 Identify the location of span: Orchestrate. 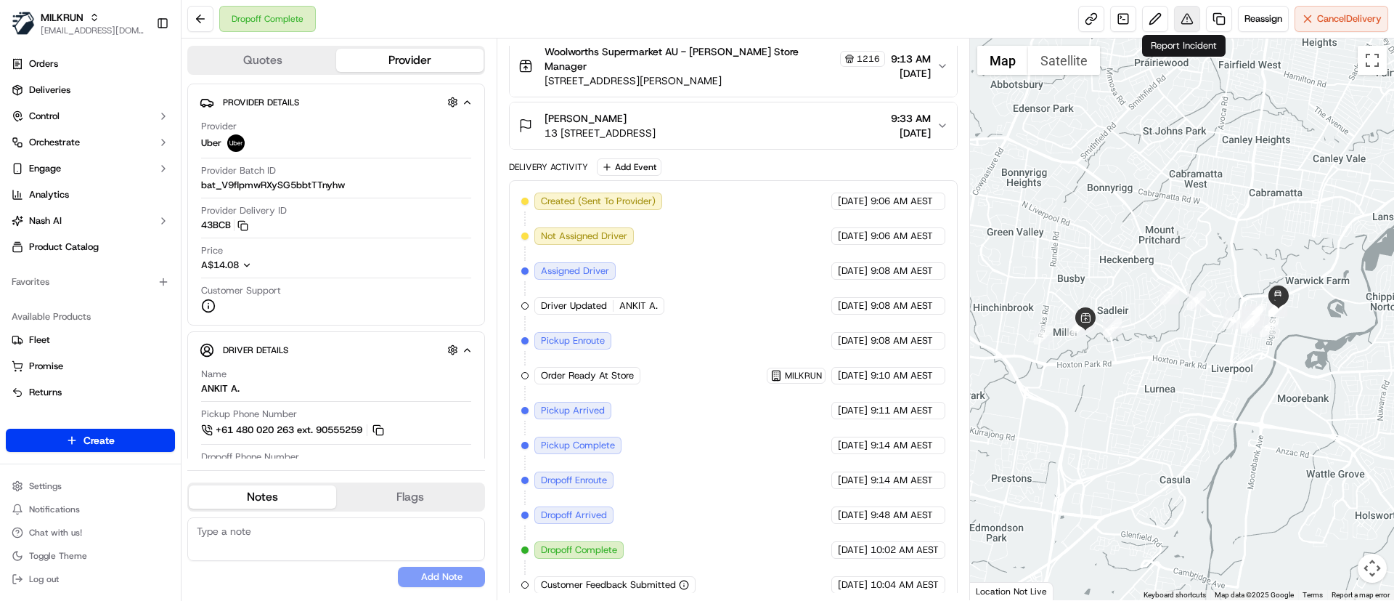
(54, 142).